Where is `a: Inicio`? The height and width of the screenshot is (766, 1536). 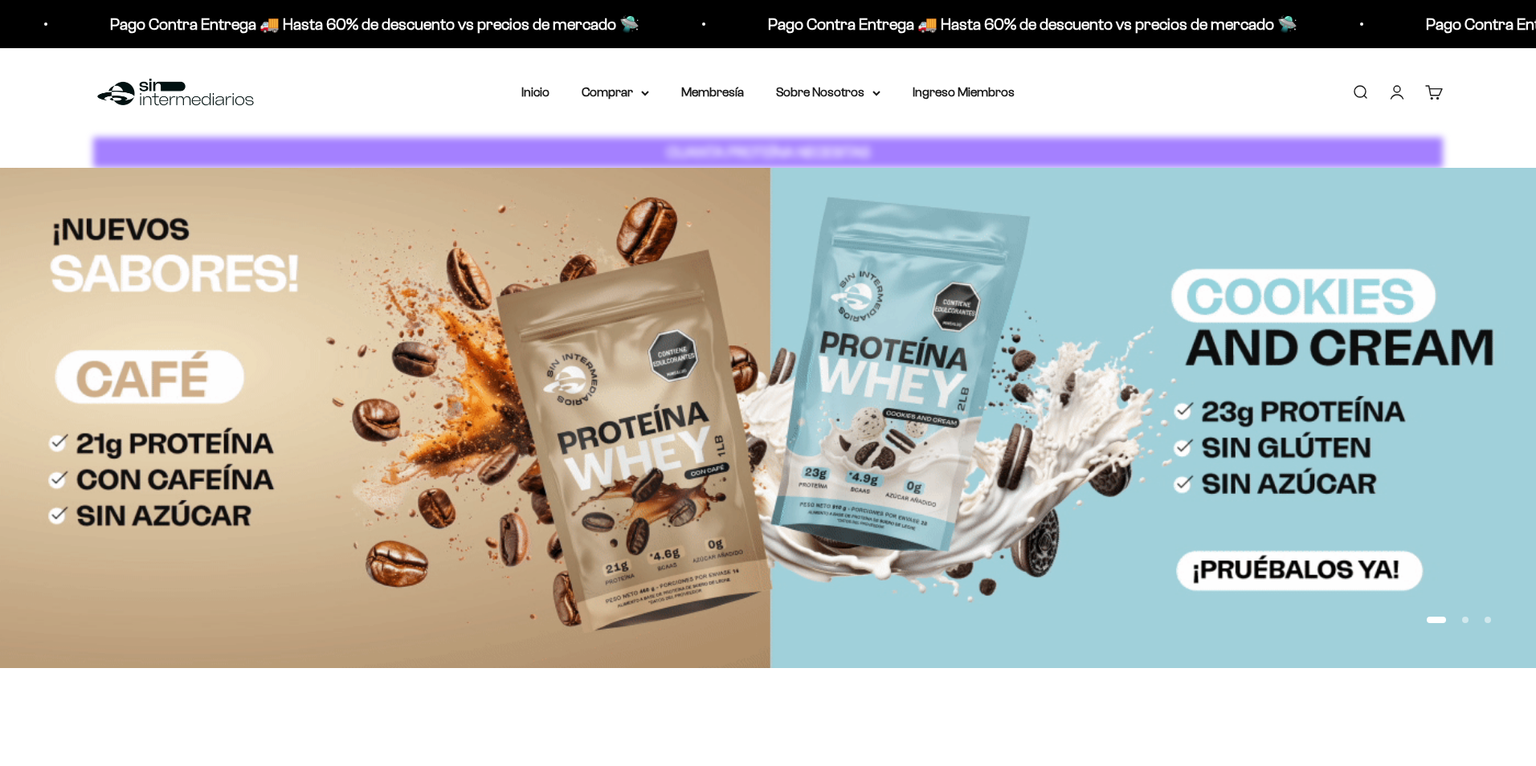 a: Inicio is located at coordinates (535, 92).